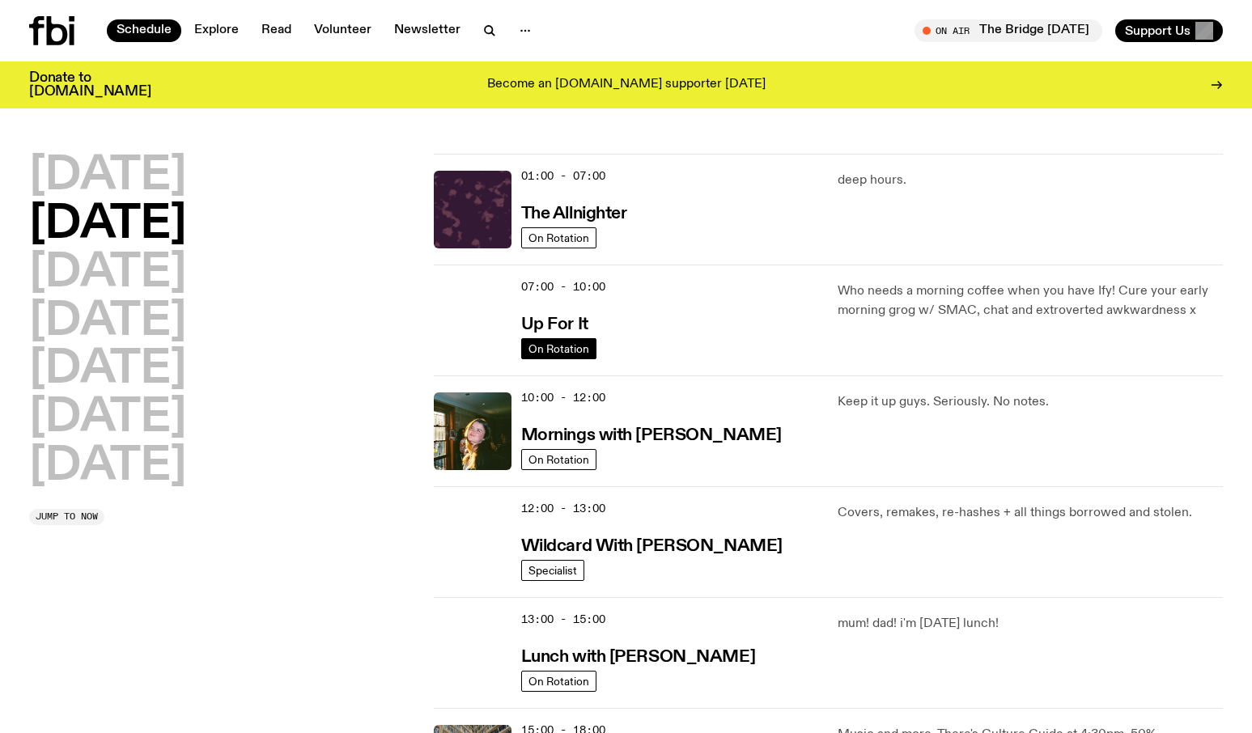 This screenshot has height=733, width=1252. Describe the element at coordinates (276, 31) in the screenshot. I see `a: Read` at that location.